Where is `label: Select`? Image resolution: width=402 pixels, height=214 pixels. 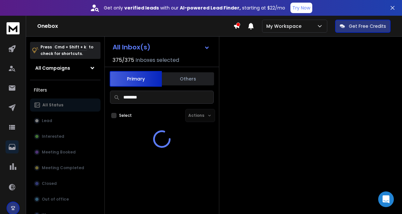 label: Select is located at coordinates (125, 115).